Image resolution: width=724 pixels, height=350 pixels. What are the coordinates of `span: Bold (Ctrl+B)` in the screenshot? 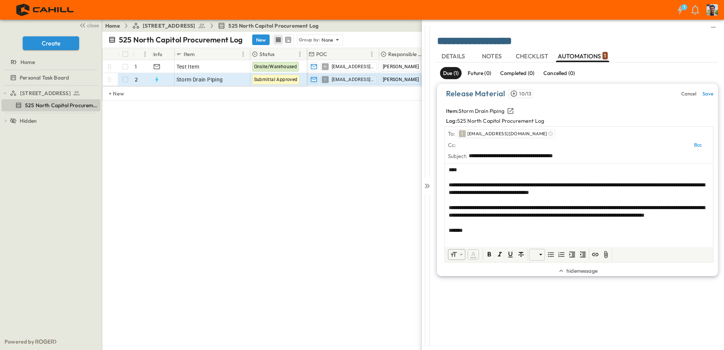 It's located at (489, 254).